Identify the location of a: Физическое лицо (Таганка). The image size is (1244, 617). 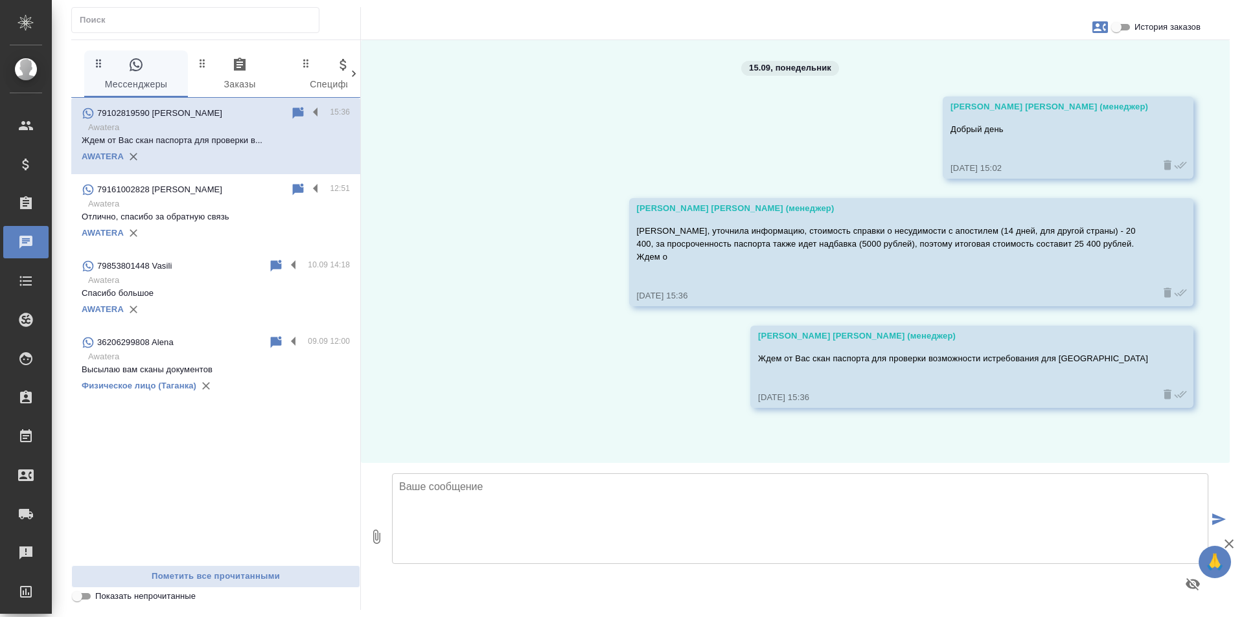
(139, 385).